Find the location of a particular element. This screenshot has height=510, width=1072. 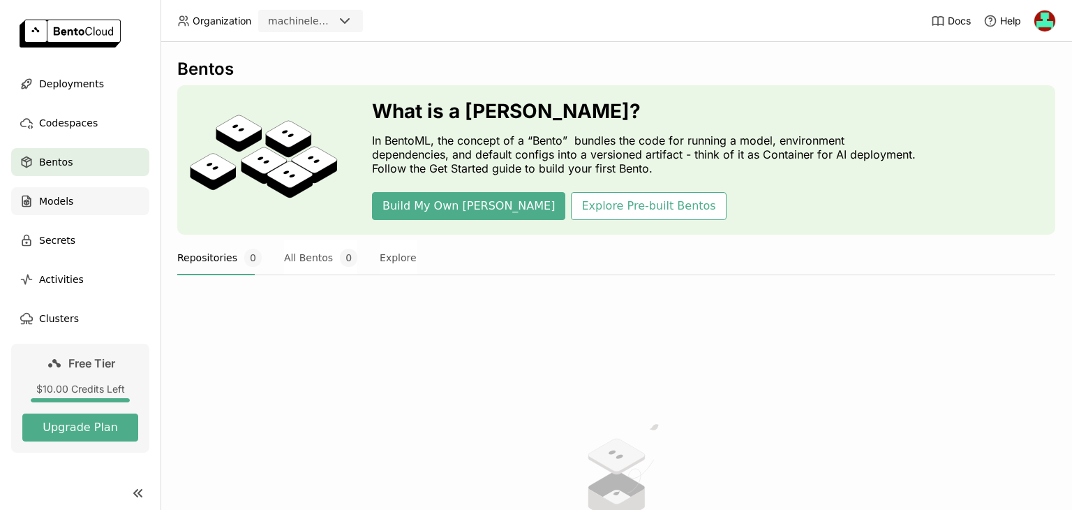

a: Clusters is located at coordinates (80, 318).